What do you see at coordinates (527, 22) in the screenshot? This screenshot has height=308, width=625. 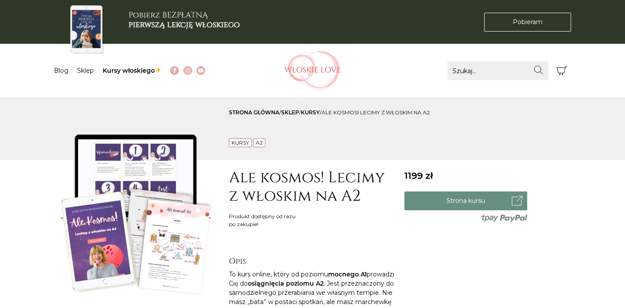 I see `span: Pobieram` at bounding box center [527, 22].